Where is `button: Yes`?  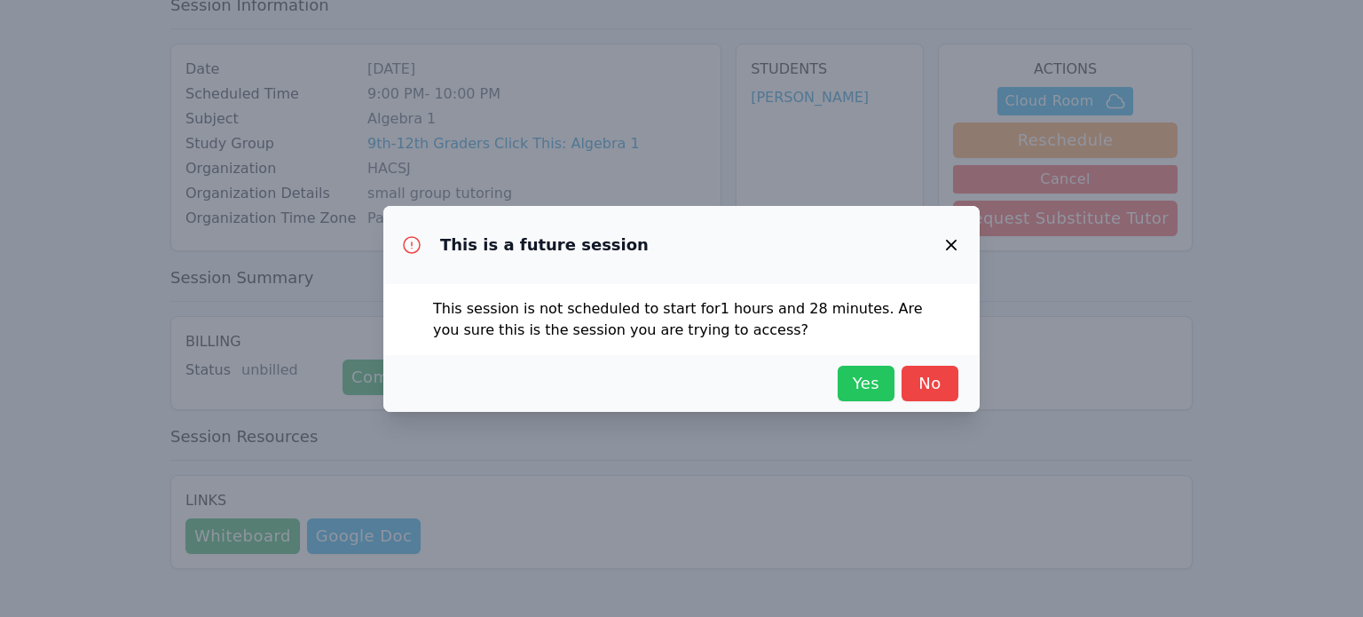
button: Yes is located at coordinates (866, 383).